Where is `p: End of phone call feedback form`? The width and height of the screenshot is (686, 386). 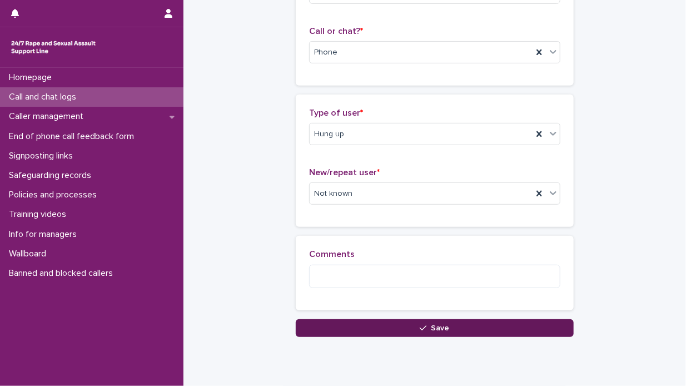
p: End of phone call feedback form is located at coordinates (73, 136).